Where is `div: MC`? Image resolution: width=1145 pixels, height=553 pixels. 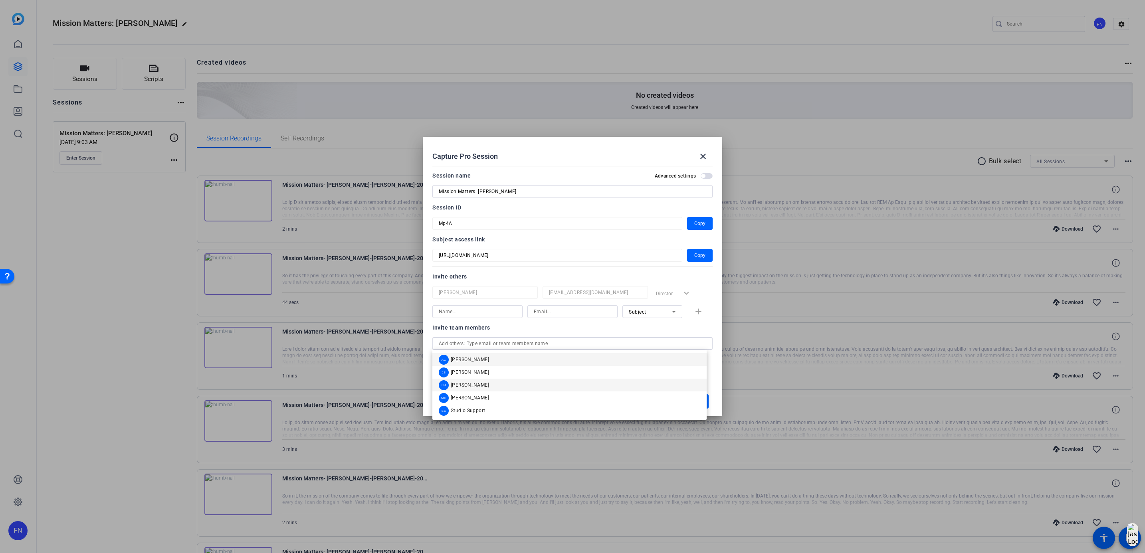
div: MC is located at coordinates (444, 398).